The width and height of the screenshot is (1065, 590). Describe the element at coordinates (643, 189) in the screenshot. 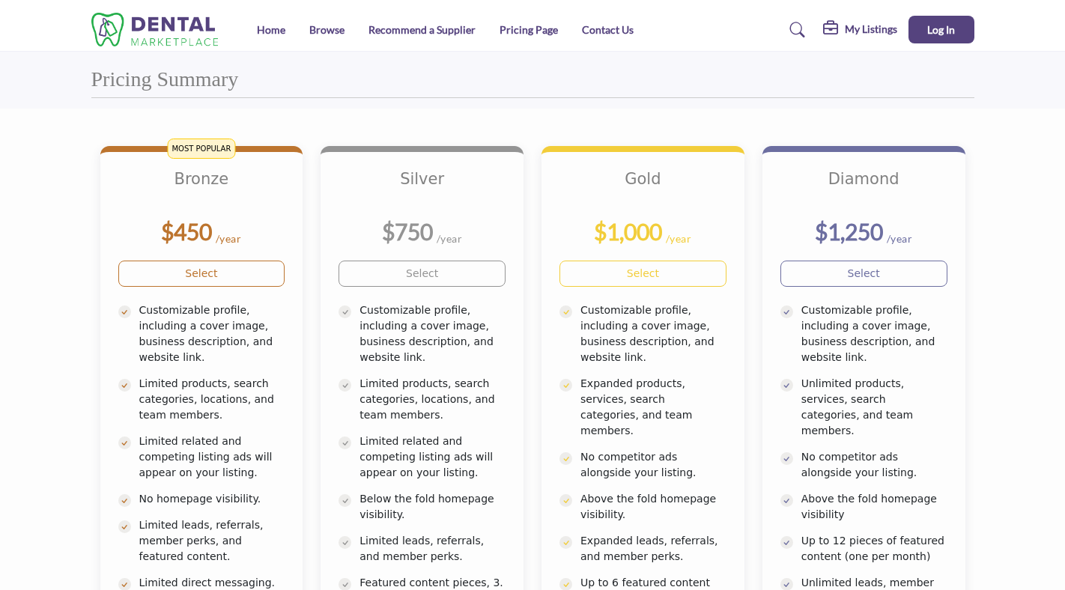

I see `h3: Gold` at that location.